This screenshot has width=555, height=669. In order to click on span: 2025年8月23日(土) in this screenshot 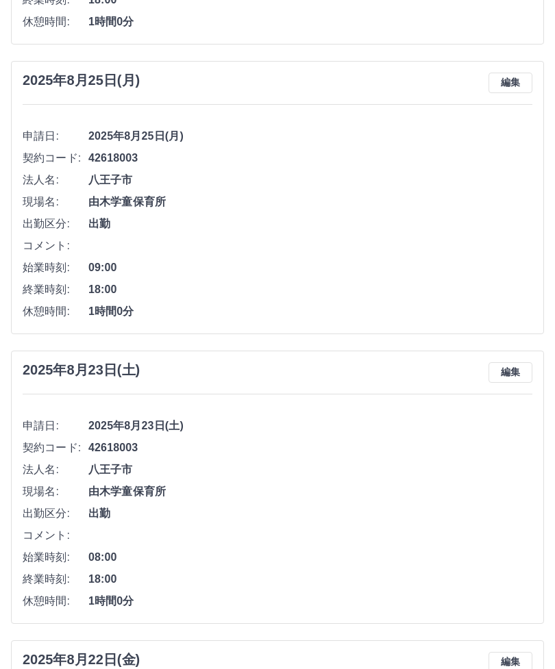, I will do `click(310, 427)`.